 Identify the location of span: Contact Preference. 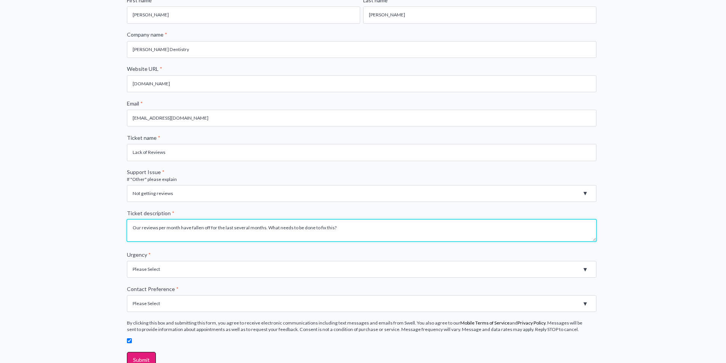
(151, 289).